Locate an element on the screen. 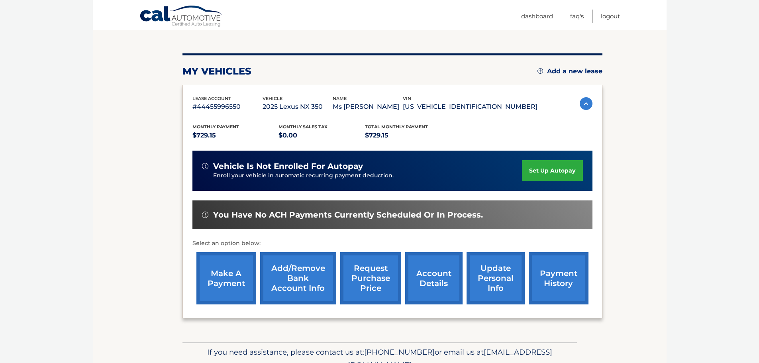 This screenshot has height=363, width=759. a: make a payment is located at coordinates (226, 278).